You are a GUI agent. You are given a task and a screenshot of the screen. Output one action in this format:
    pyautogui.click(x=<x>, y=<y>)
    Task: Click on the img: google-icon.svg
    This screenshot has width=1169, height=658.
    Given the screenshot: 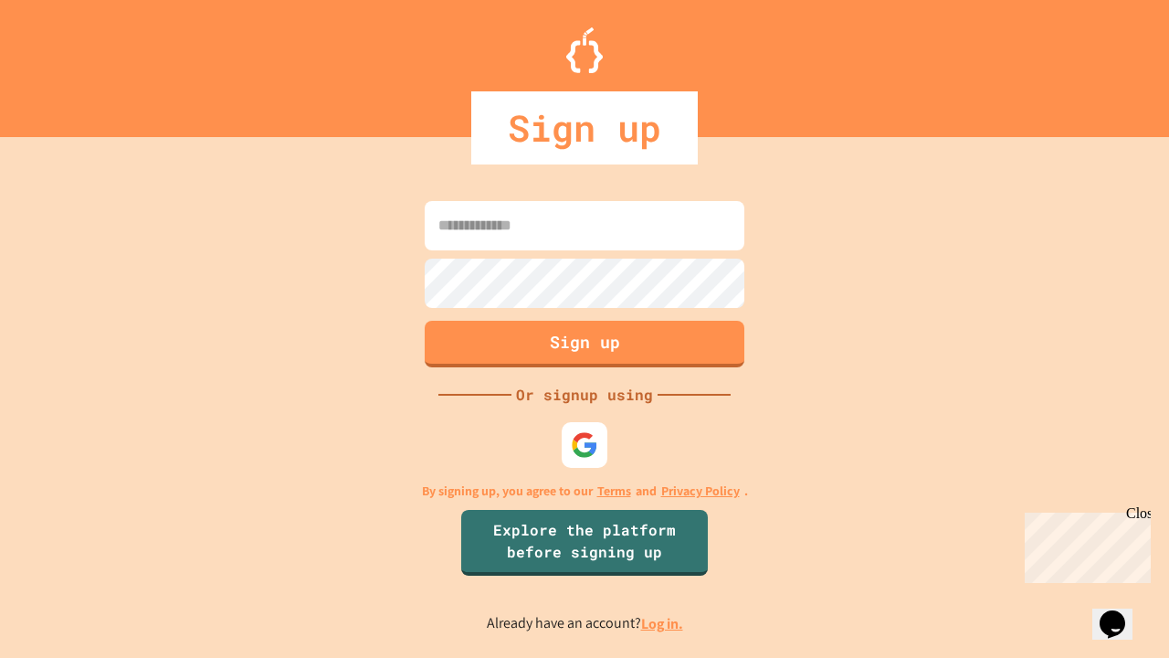 What is the action you would take?
    pyautogui.click(x=585, y=445)
    